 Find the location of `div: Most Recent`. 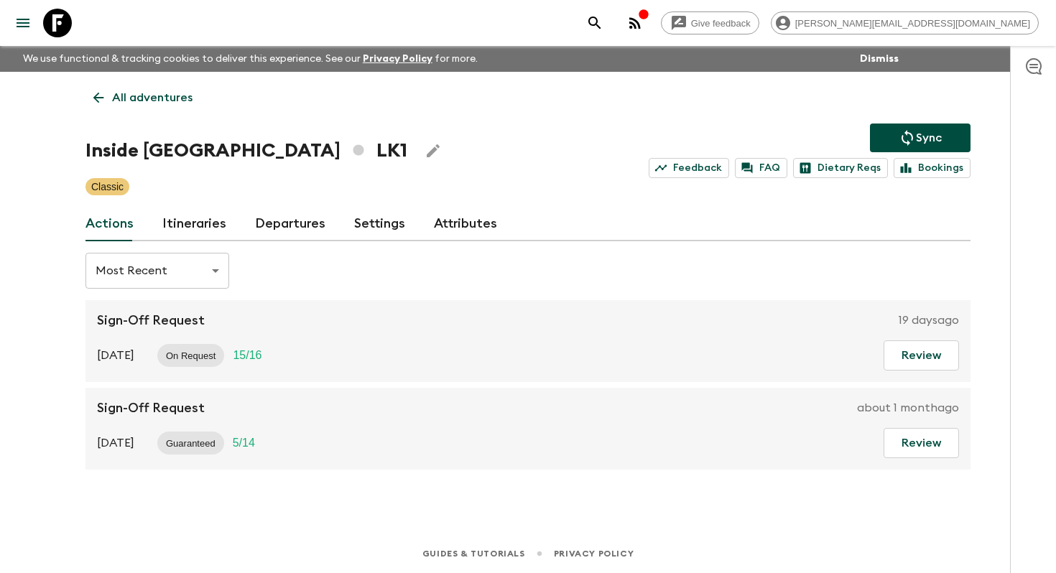

div: Most Recent is located at coordinates (157, 271).